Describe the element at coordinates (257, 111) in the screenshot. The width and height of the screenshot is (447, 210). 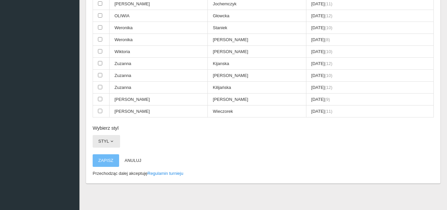
I see `td: Wieczorek` at that location.